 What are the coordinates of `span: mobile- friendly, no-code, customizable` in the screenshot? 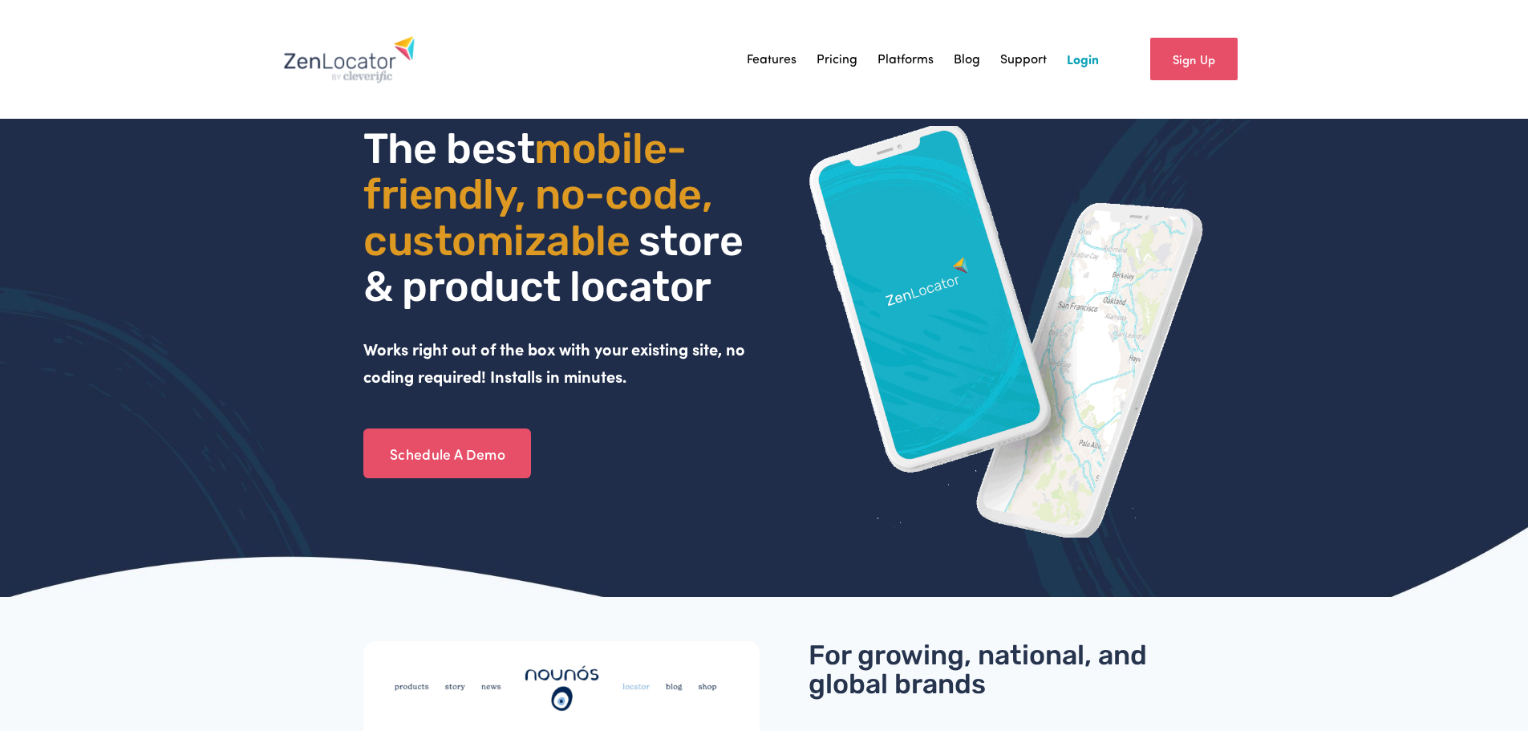 It's located at (542, 194).